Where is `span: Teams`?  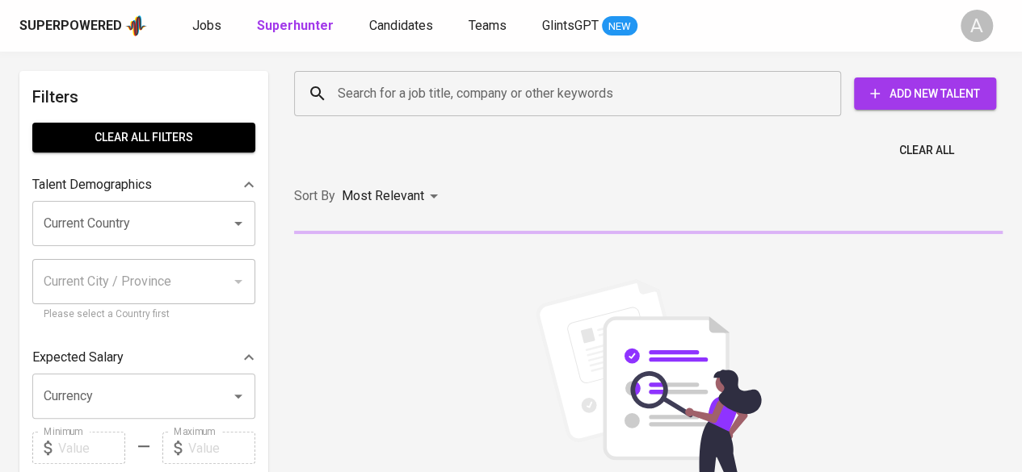 span: Teams is located at coordinates (487, 25).